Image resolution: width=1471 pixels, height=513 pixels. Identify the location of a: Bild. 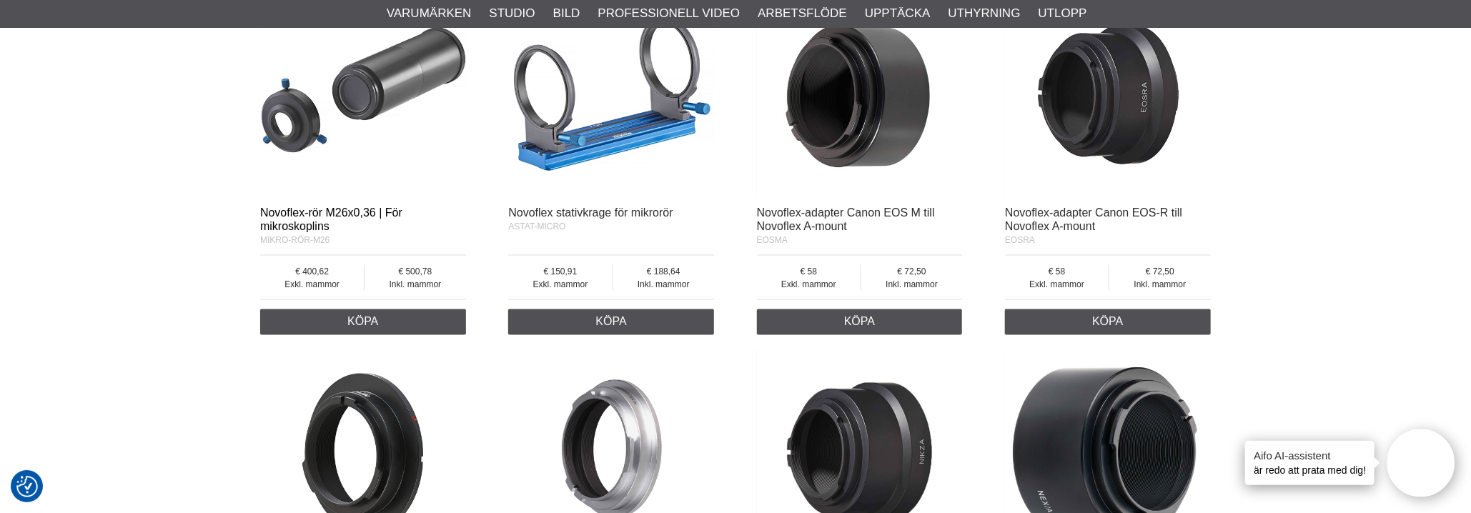
(567, 14).